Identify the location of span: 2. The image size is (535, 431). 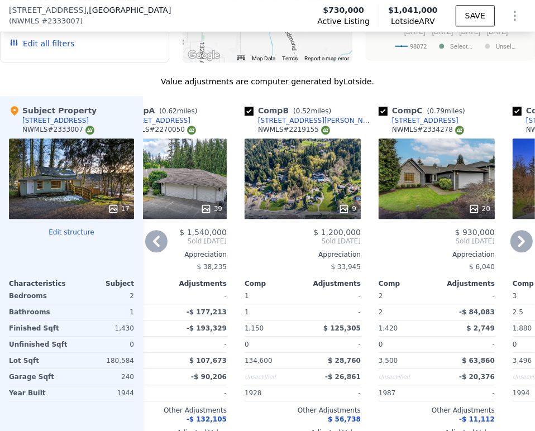
(381, 296).